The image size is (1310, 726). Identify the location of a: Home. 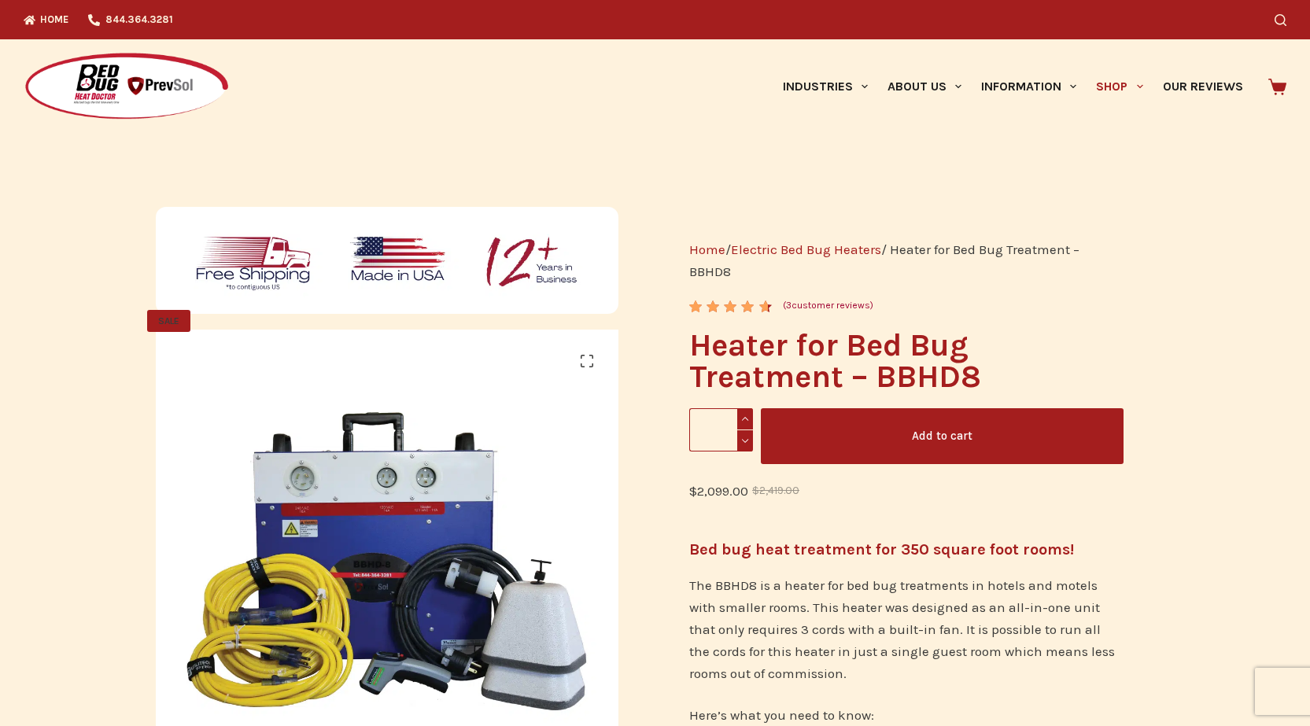
(707, 249).